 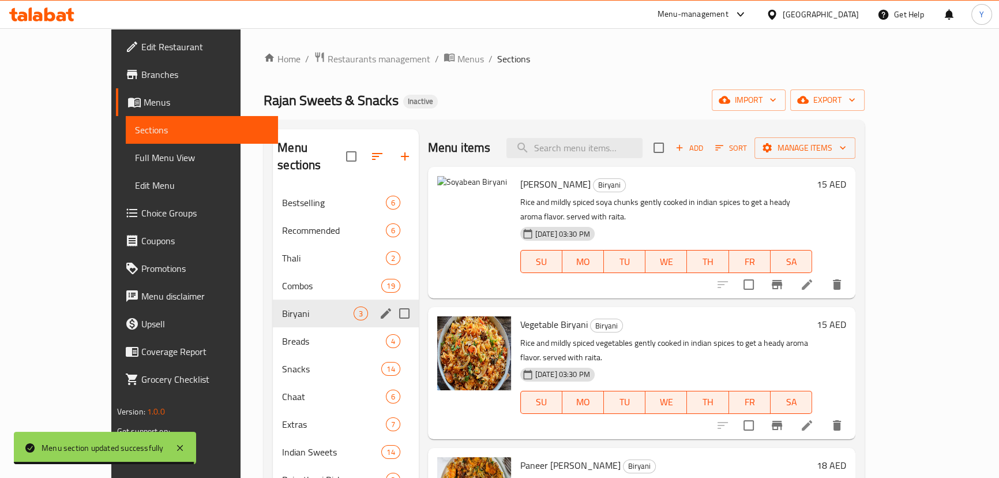 What do you see at coordinates (749, 100) in the screenshot?
I see `span: import` at bounding box center [749, 100].